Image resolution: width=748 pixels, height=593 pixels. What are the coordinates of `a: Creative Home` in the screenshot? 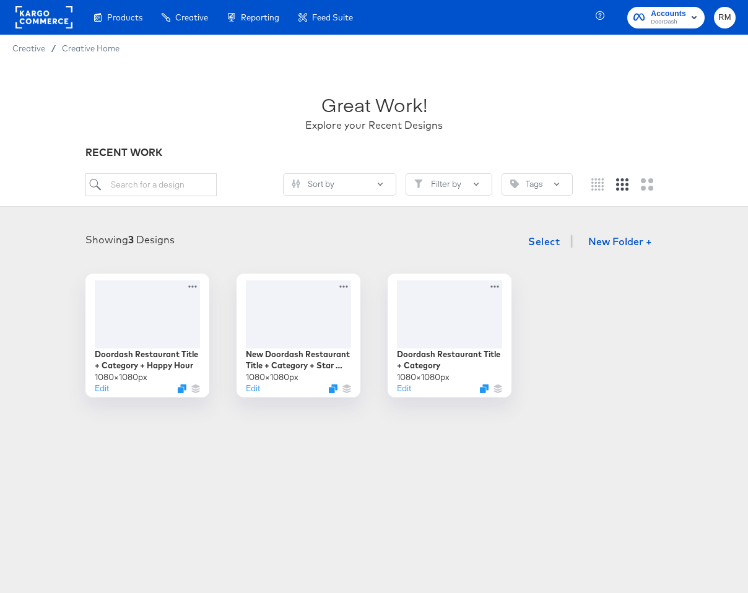 It's located at (90, 48).